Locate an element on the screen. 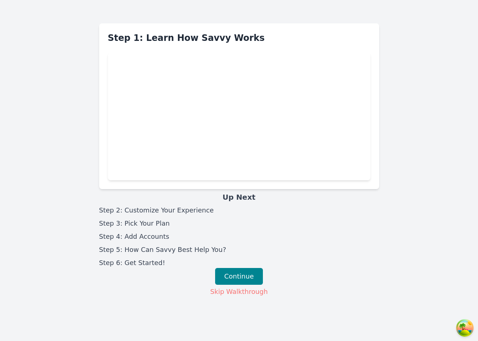 The image size is (478, 341). button: Skip Walkthrough is located at coordinates (239, 291).